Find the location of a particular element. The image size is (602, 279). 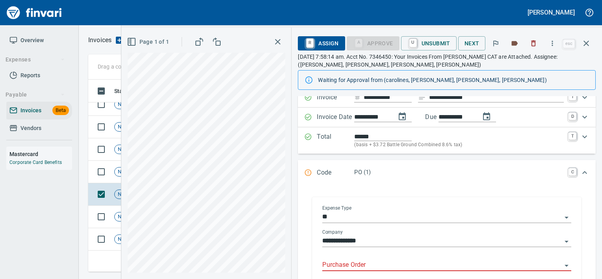

a: C is located at coordinates (573, 172).